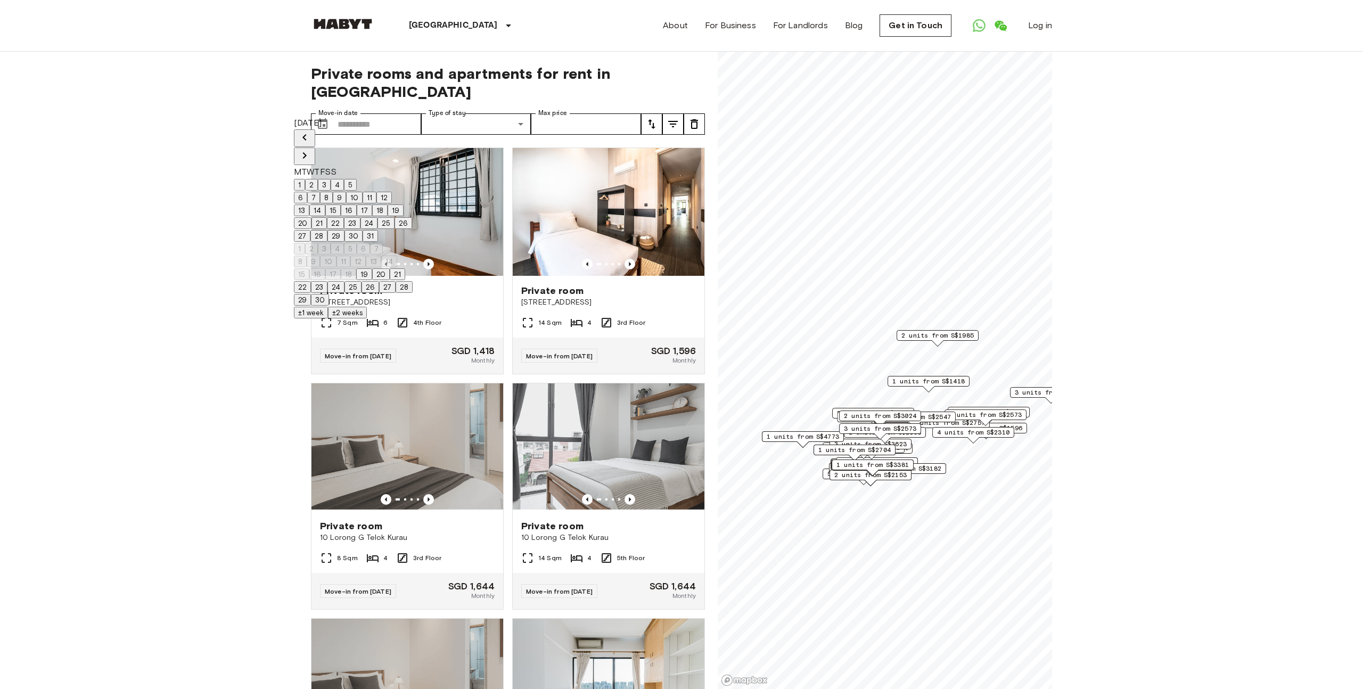 The width and height of the screenshot is (1363, 689). What do you see at coordinates (1051, 392) in the screenshot?
I see `span: 3 units from S$2673` at bounding box center [1051, 392].